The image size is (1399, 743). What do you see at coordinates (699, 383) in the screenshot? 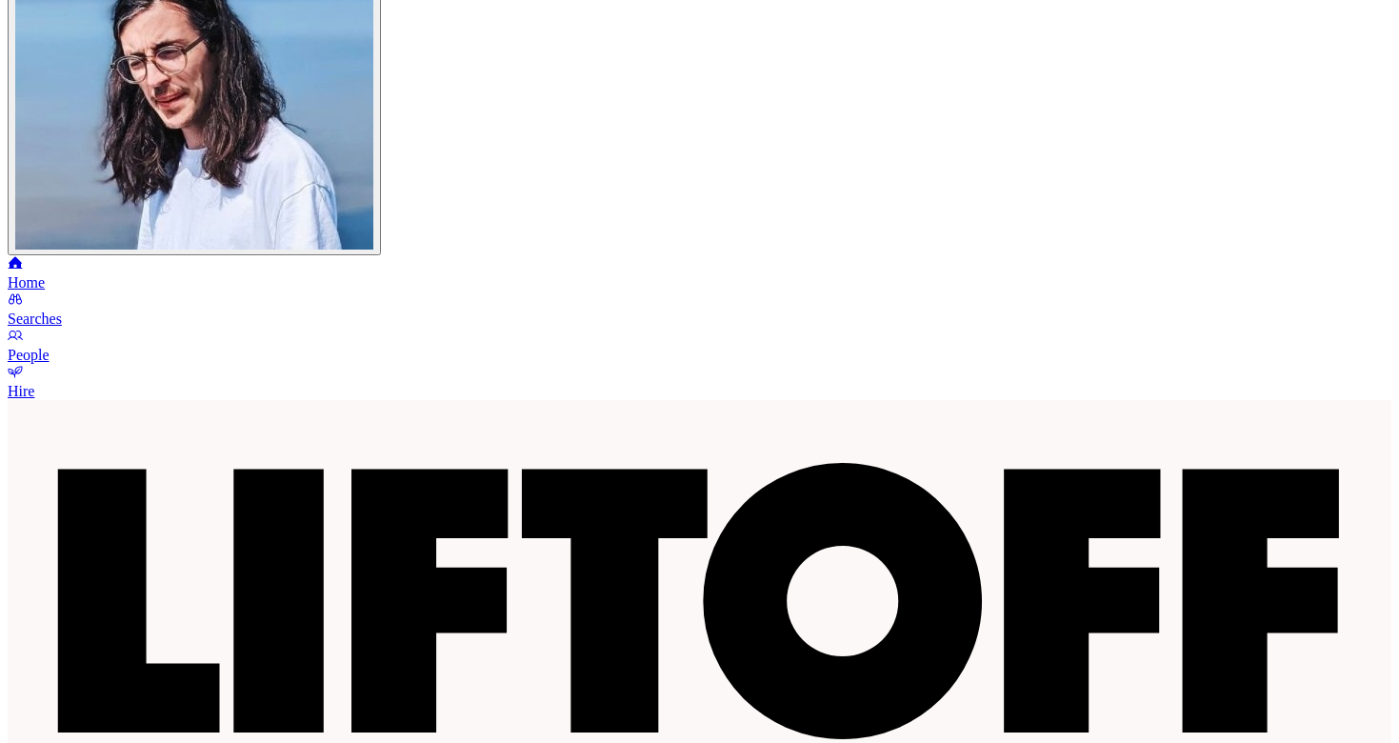
I see `a: Hire` at bounding box center [699, 383].